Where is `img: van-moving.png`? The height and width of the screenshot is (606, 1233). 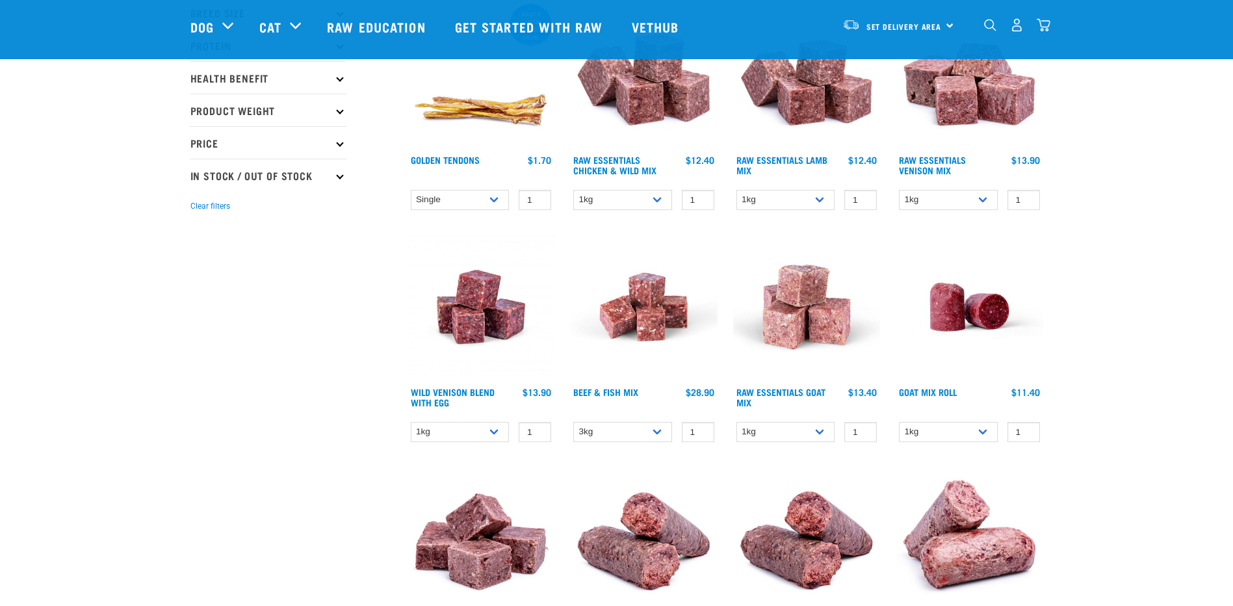
img: van-moving.png is located at coordinates (851, 25).